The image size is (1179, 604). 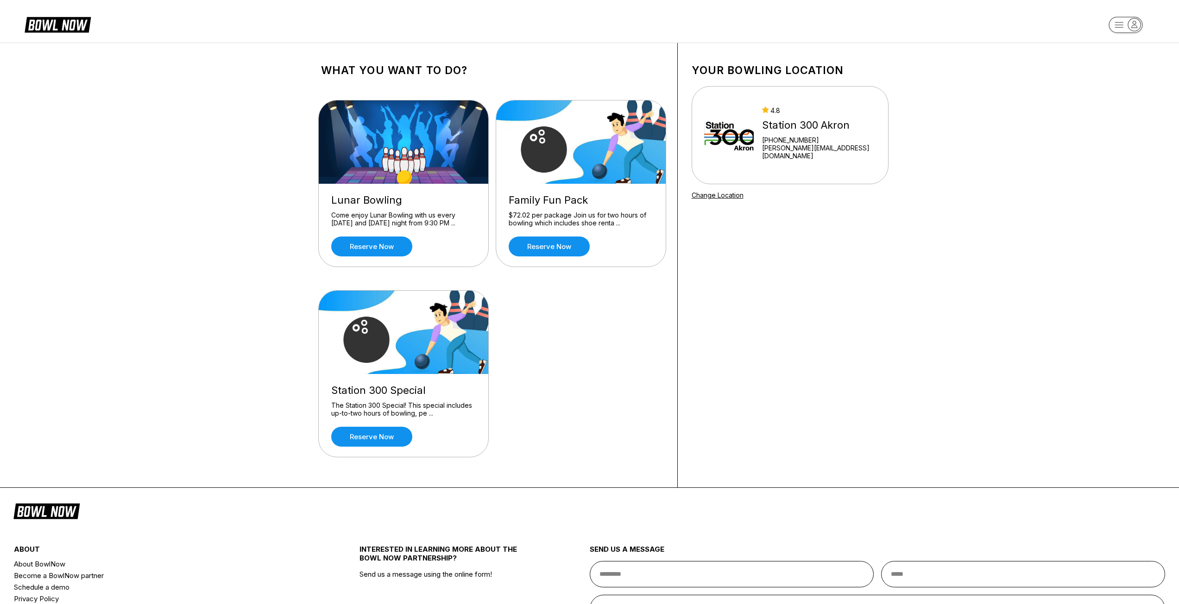 What do you see at coordinates (581, 200) in the screenshot?
I see `div: Family Fun Pack` at bounding box center [581, 200].